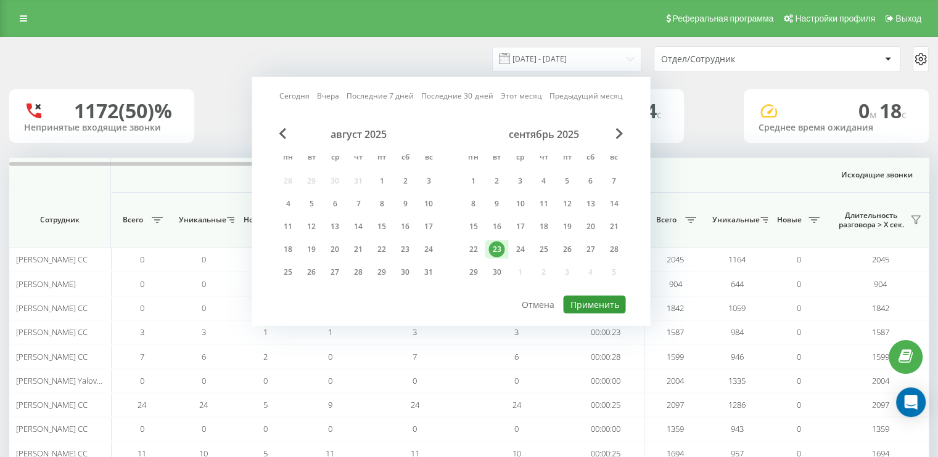 This screenshot has height=457, width=938. I want to click on div: 21, so click(613, 227).